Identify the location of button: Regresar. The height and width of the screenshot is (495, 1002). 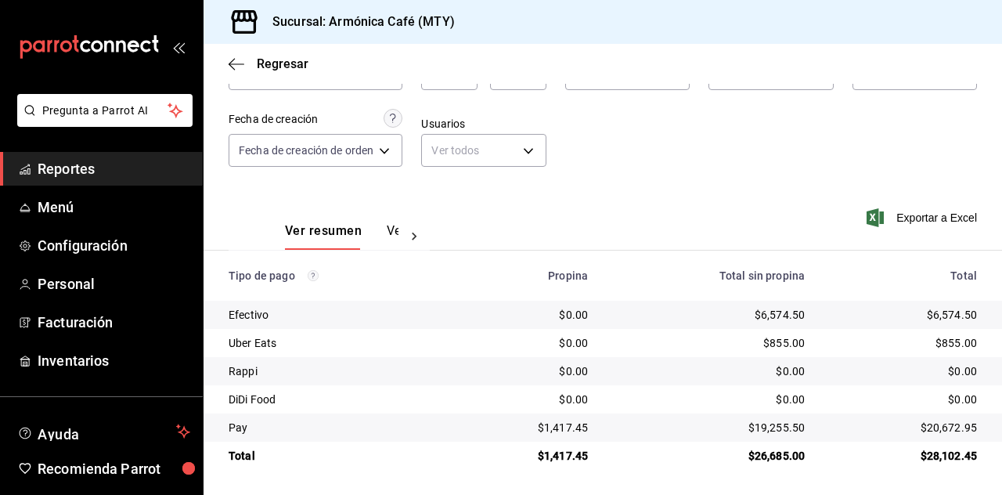
(269, 63).